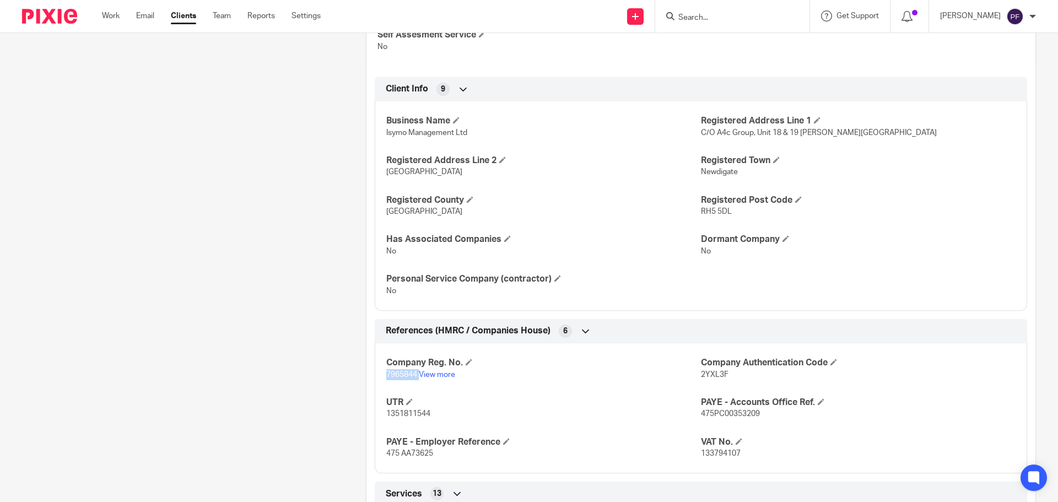  I want to click on h4: Dormant Company, so click(858, 239).